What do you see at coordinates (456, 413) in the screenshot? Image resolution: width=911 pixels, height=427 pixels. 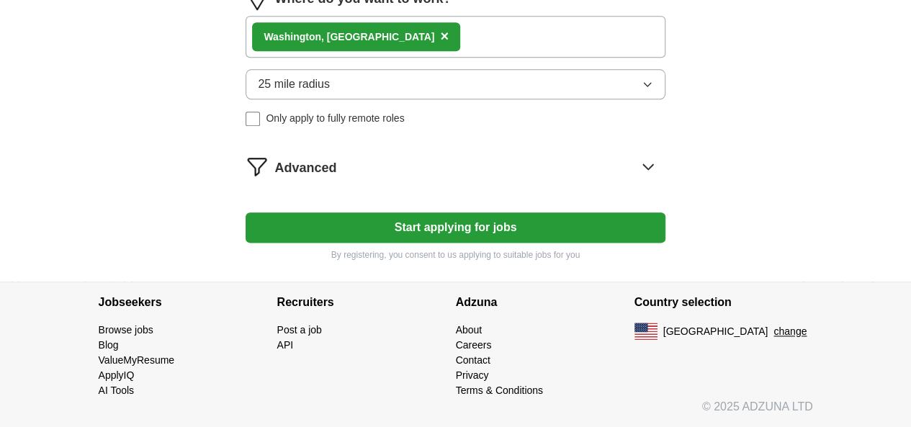 I see `div: © 2025 ADZUNA LTD` at bounding box center [456, 413].